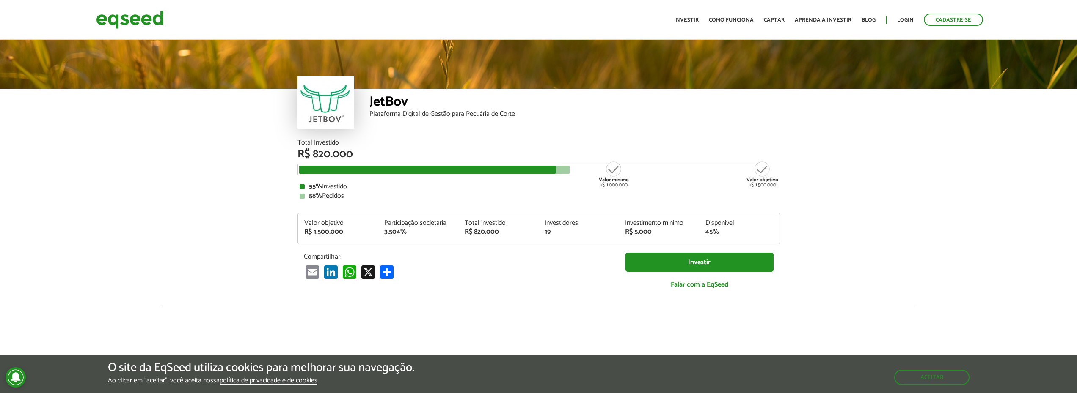 The width and height of the screenshot is (1077, 393). Describe the element at coordinates (315, 187) in the screenshot. I see `strong: 55%` at that location.